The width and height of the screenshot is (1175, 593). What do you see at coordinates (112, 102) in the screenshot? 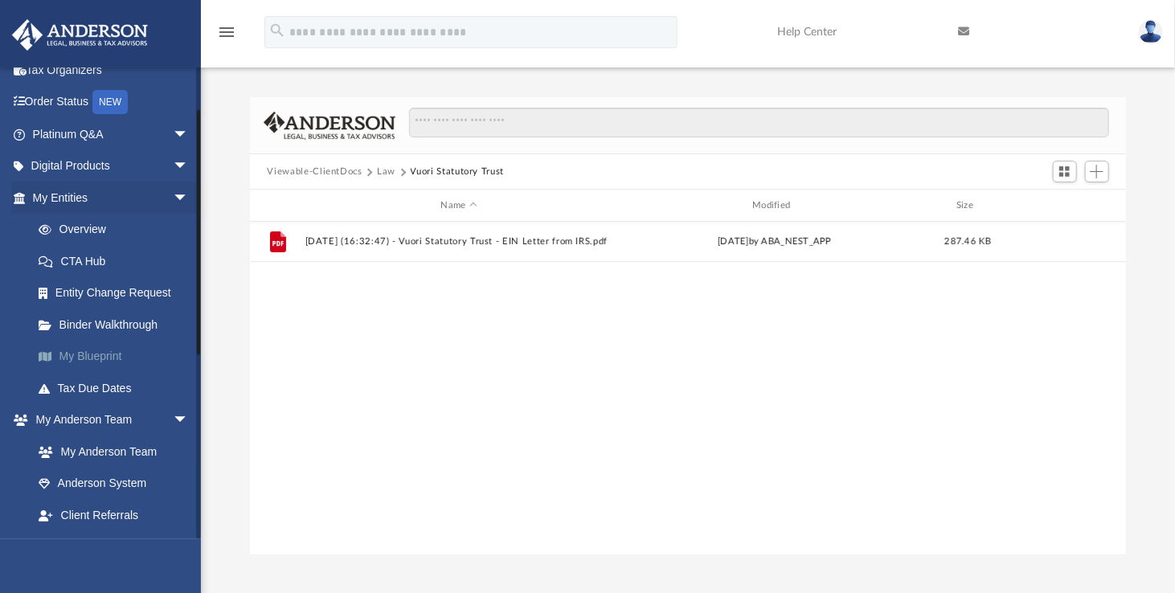
I see `a: Order StatusNEW` at bounding box center [112, 102].